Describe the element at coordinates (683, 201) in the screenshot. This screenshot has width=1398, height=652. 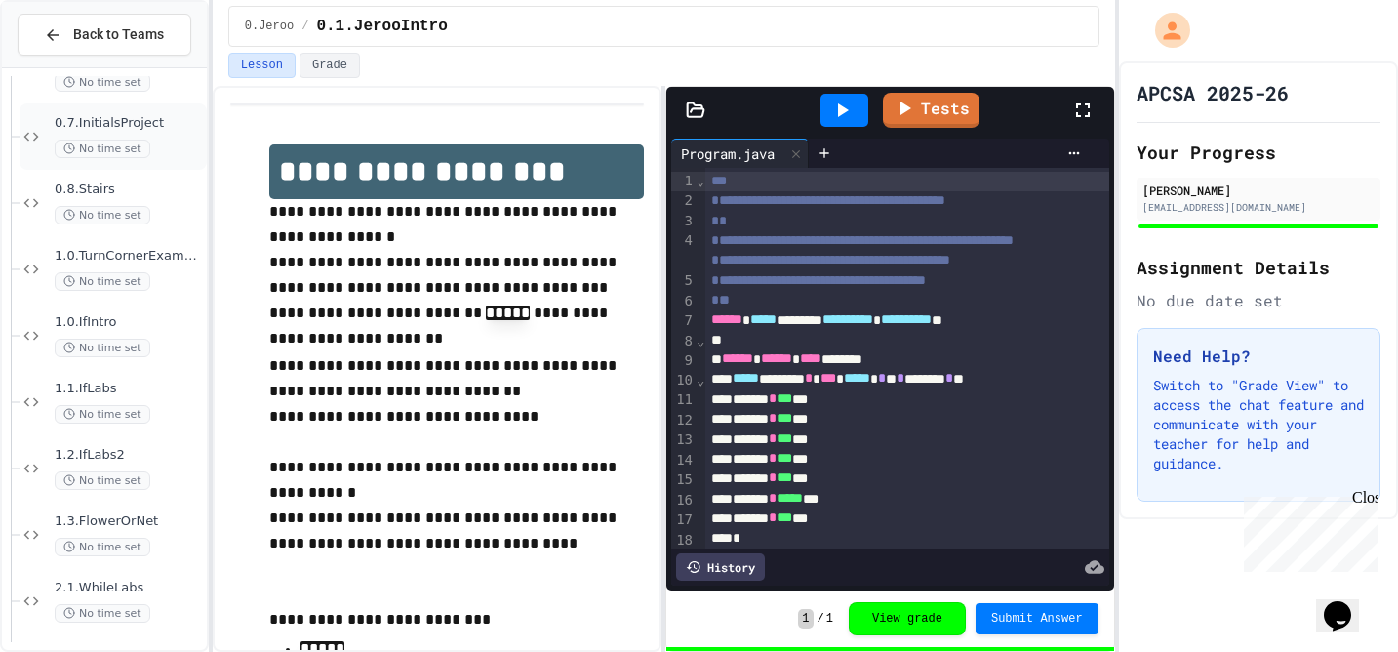
I see `div: 2` at that location.